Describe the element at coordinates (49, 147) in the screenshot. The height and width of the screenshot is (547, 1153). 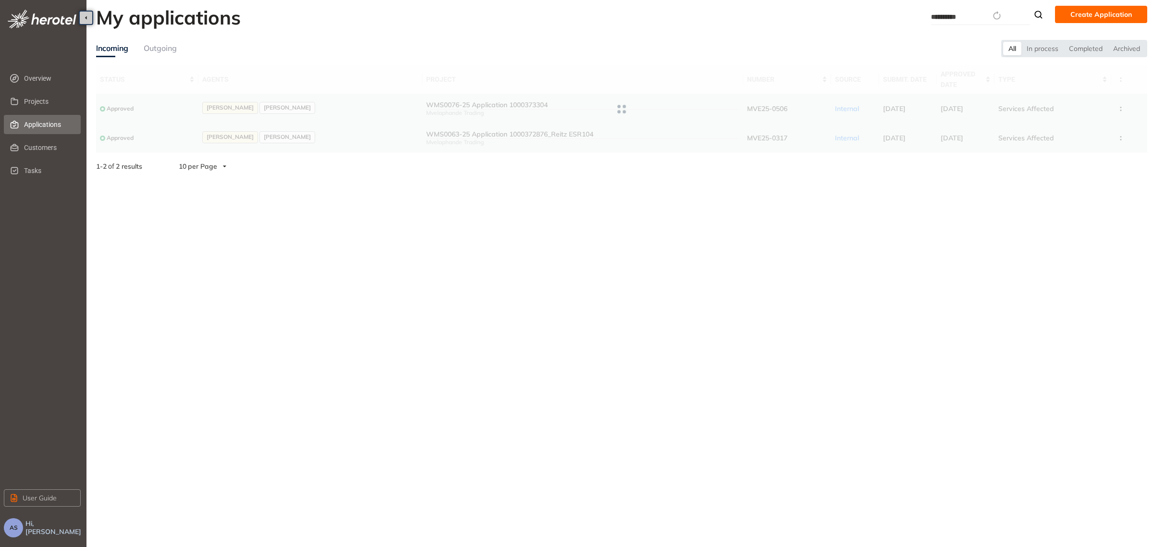
I see `span: Customers` at that location.